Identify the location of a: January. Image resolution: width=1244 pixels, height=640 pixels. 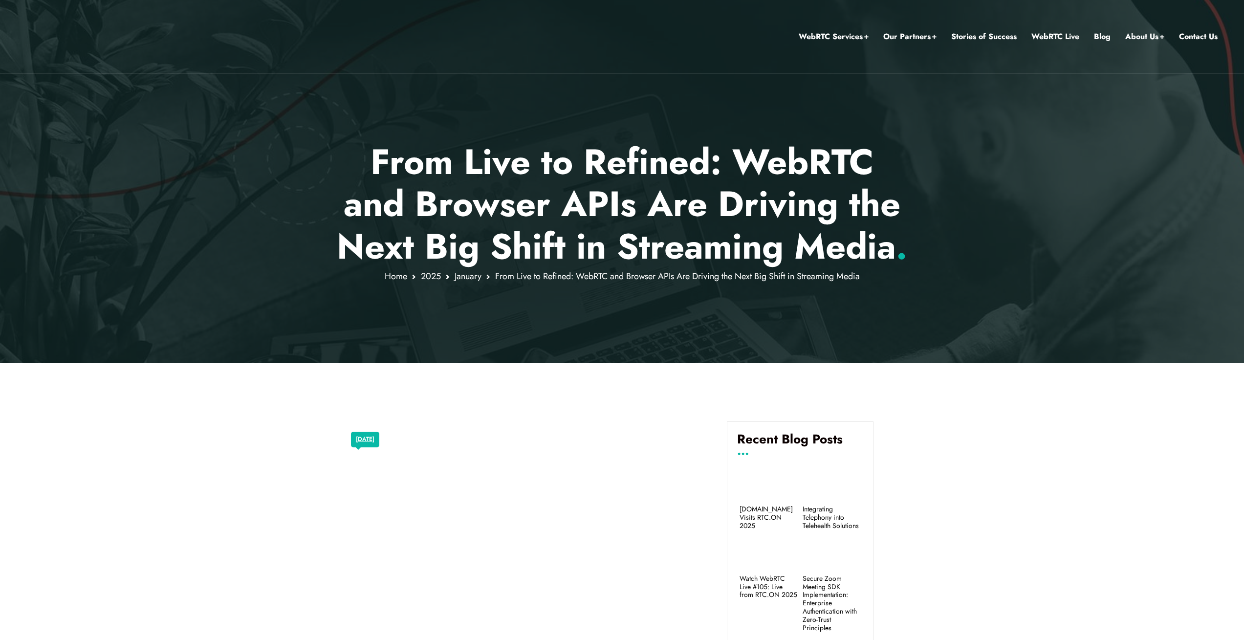
(468, 276).